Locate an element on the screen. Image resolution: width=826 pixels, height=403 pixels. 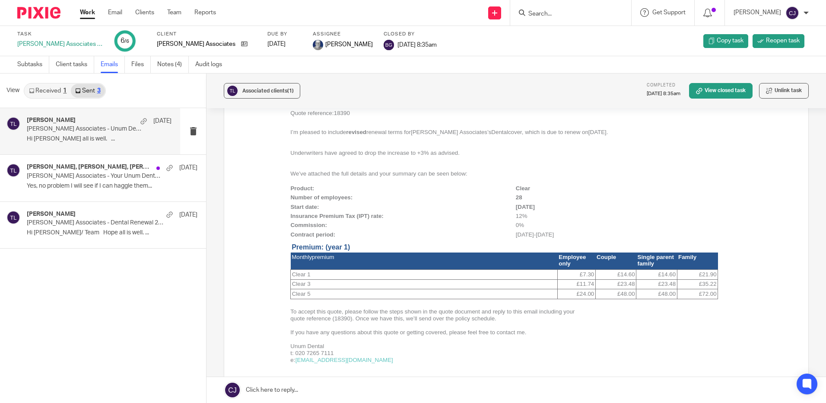
span: Quote reference: is located at coordinates (47, 258).